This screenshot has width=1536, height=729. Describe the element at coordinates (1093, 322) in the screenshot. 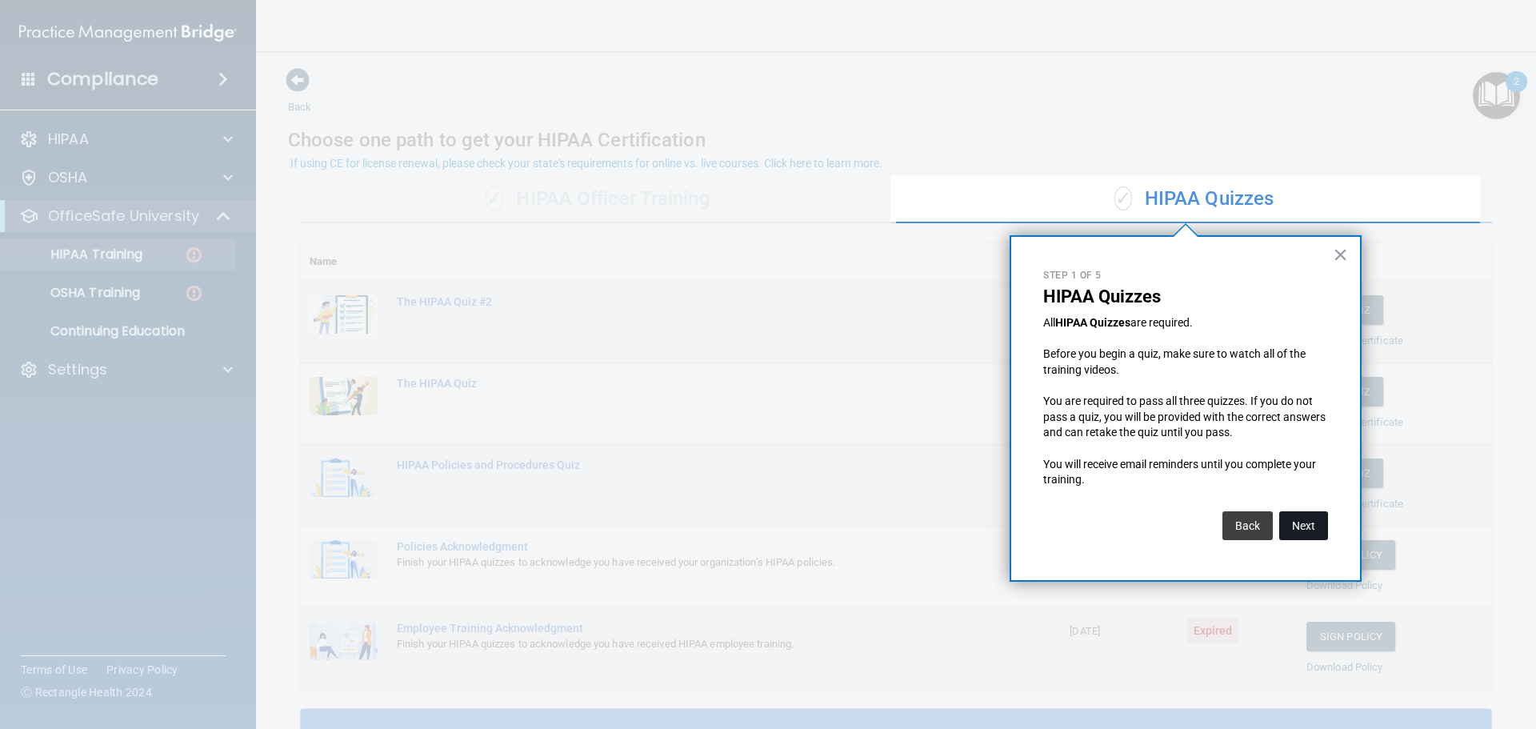

I see `strong: HIPAA Quizzes` at that location.